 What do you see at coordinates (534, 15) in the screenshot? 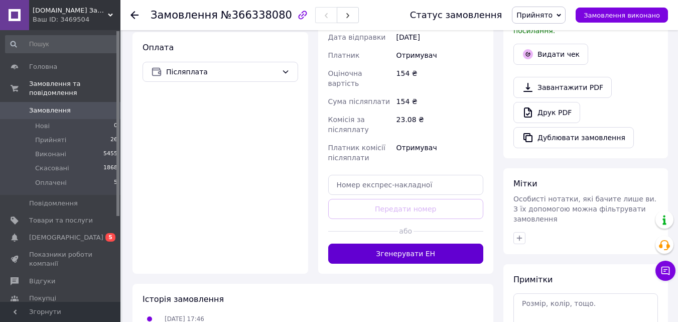
I see `span: Прийнято` at bounding box center [534, 15].